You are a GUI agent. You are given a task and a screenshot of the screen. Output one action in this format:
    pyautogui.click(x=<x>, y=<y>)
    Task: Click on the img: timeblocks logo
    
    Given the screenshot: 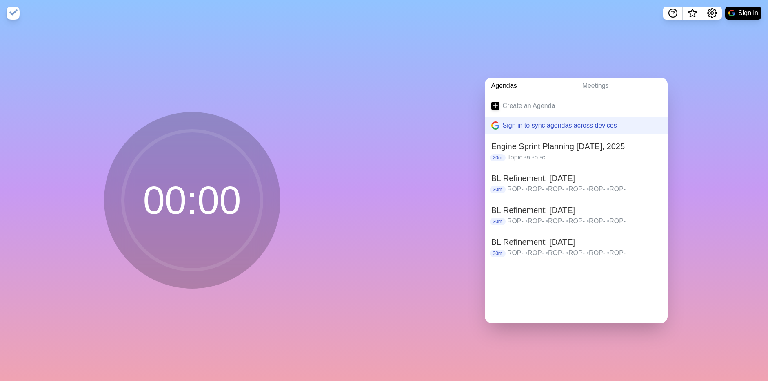 What is the action you would take?
    pyautogui.click(x=13, y=13)
    